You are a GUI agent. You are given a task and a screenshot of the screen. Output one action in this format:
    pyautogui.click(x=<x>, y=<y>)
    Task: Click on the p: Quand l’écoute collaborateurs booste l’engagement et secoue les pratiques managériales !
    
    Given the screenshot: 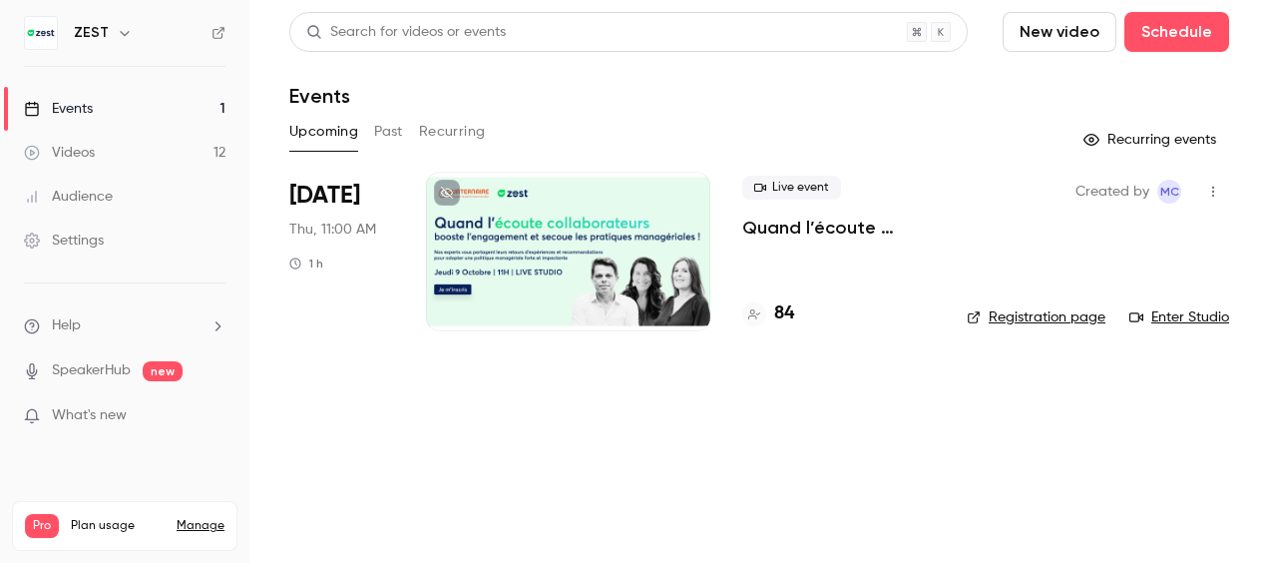 What is the action you would take?
    pyautogui.click(x=838, y=227)
    